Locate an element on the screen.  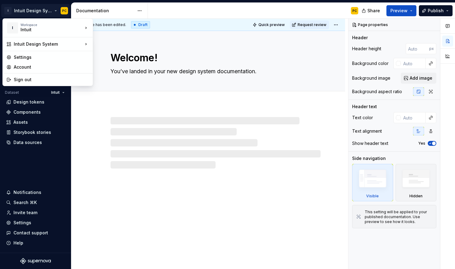
div: Workspace is located at coordinates (52, 25).